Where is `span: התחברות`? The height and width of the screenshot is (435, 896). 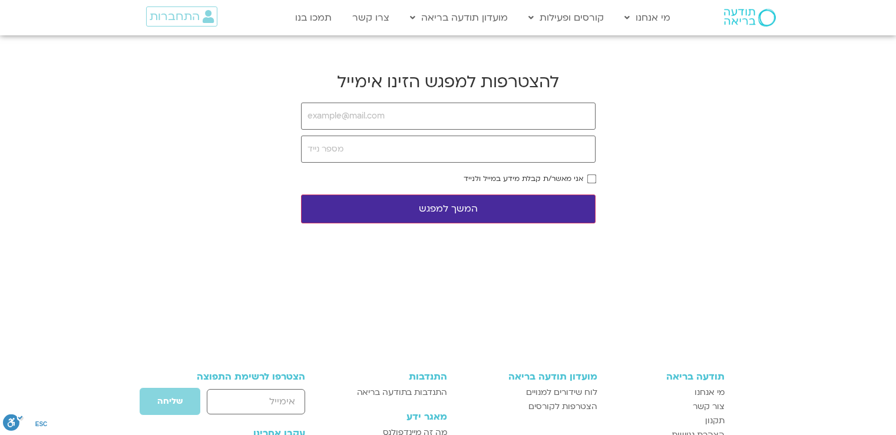 span: התחברות is located at coordinates (174, 17).